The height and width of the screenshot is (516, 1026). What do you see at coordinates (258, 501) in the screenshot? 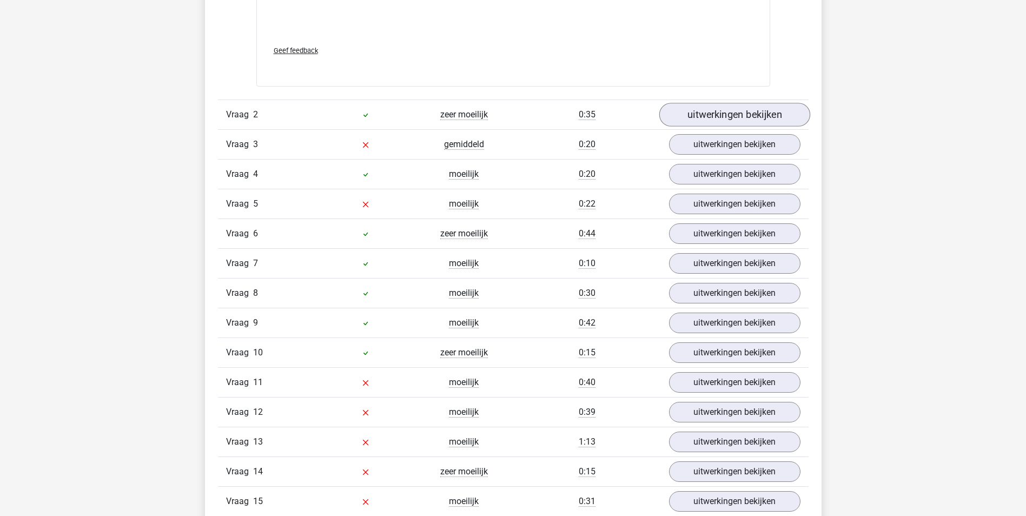
I see `span: 15` at bounding box center [258, 501].